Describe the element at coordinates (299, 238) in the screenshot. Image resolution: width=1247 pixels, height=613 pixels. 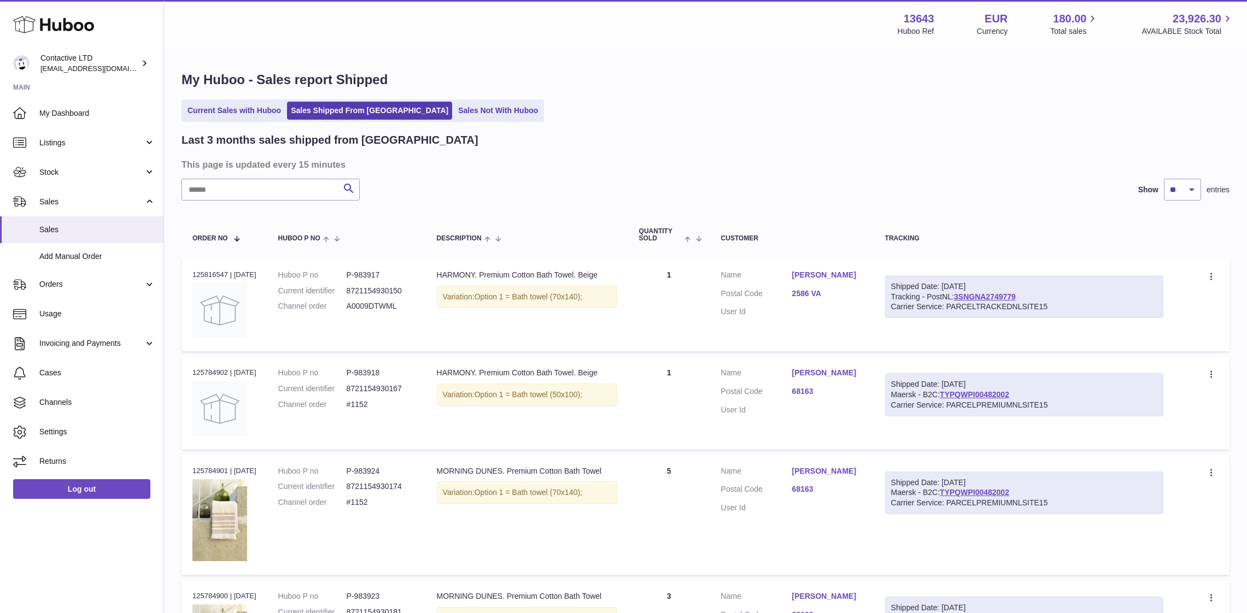
I see `span: Huboo P no` at that location.